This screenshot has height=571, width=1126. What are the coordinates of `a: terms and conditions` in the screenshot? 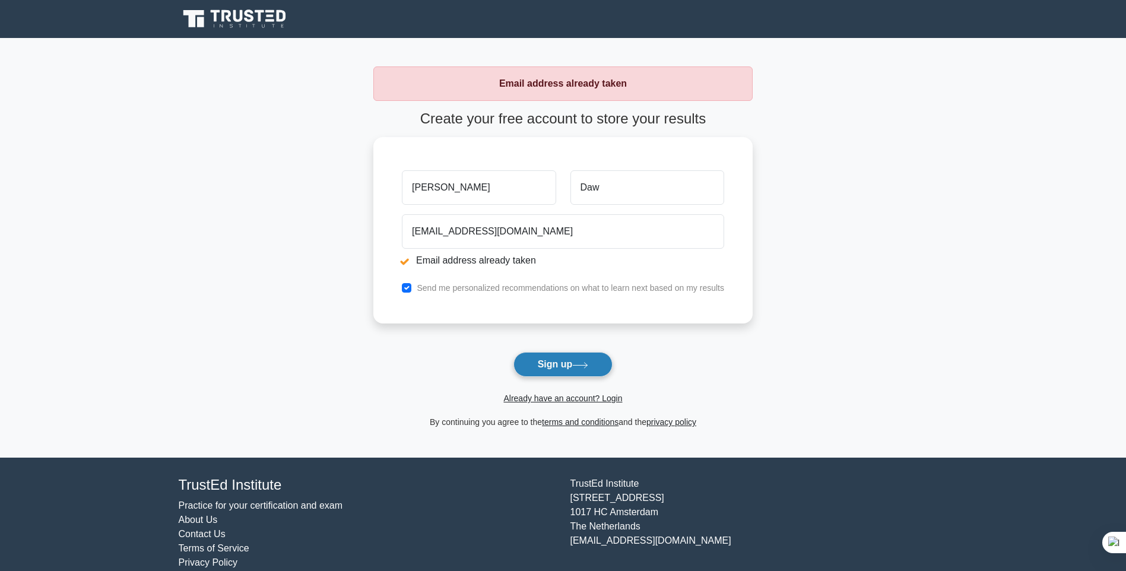 It's located at (580, 422).